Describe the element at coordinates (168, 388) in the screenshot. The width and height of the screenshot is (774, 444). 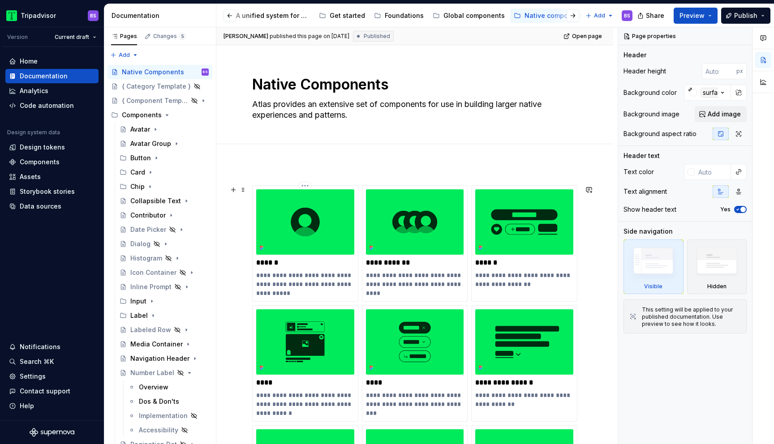
I see `a: Overview` at that location.